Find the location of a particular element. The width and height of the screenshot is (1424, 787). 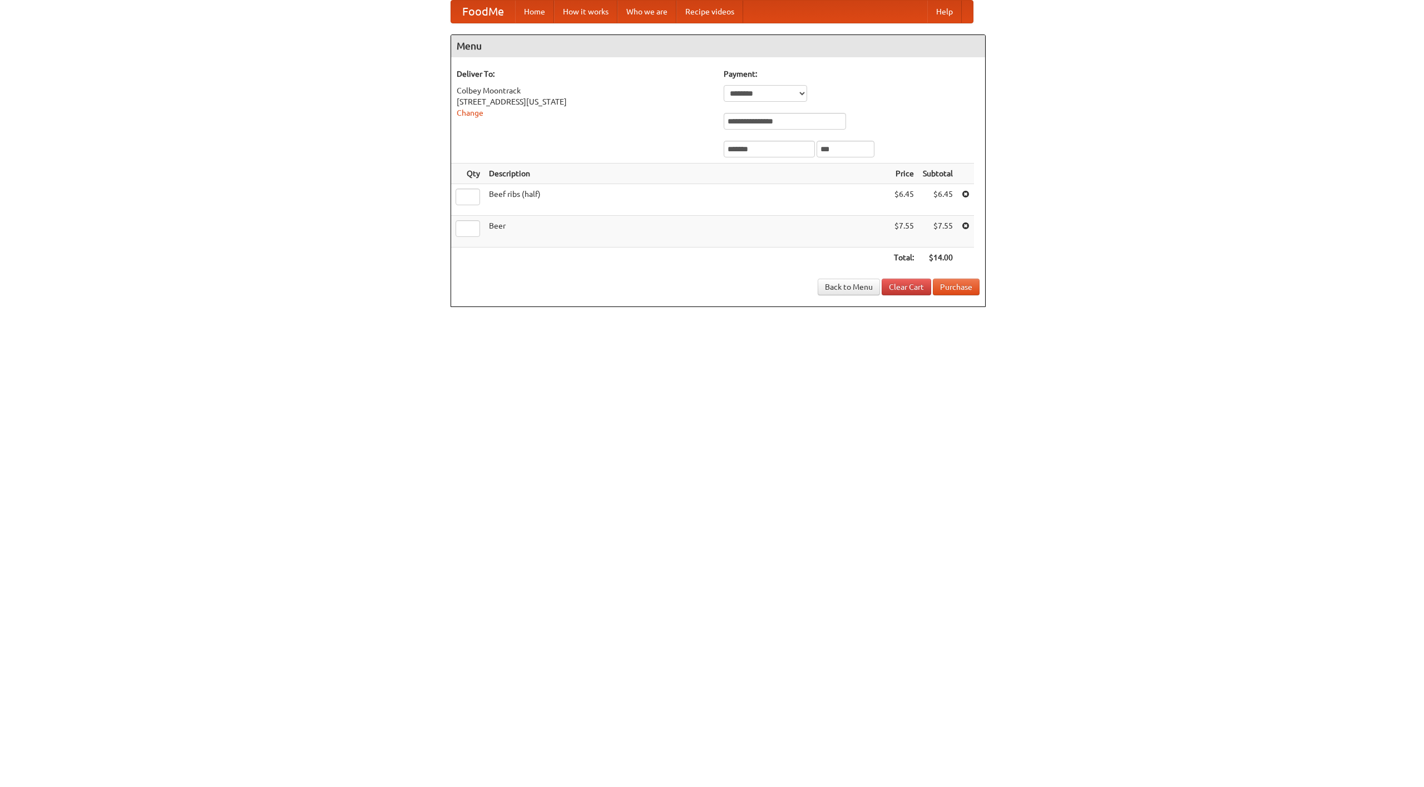

button: Purchase is located at coordinates (956, 287).